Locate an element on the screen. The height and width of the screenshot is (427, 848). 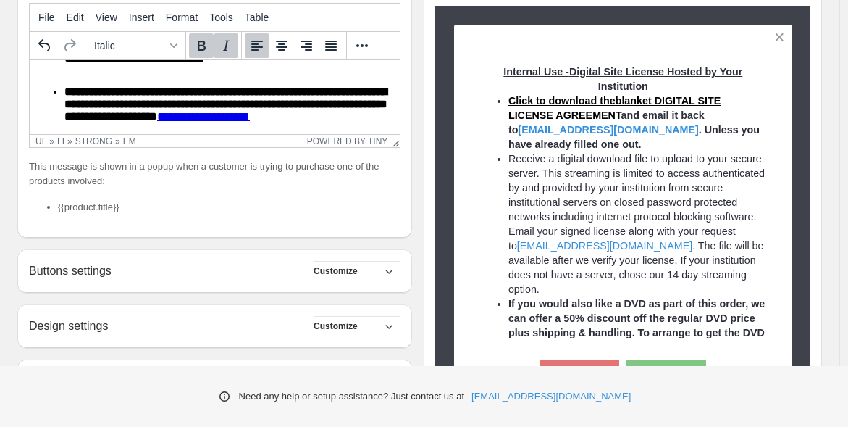
li: Receive a digital download file to upload to your secure server. This streaming is limited to acc... is located at coordinates (638, 223).